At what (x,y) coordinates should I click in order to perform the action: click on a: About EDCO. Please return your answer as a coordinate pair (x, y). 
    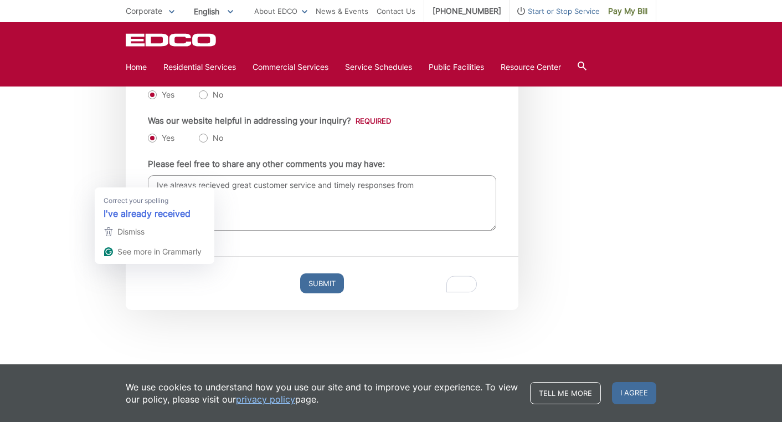
    Looking at the image, I should click on (281, 11).